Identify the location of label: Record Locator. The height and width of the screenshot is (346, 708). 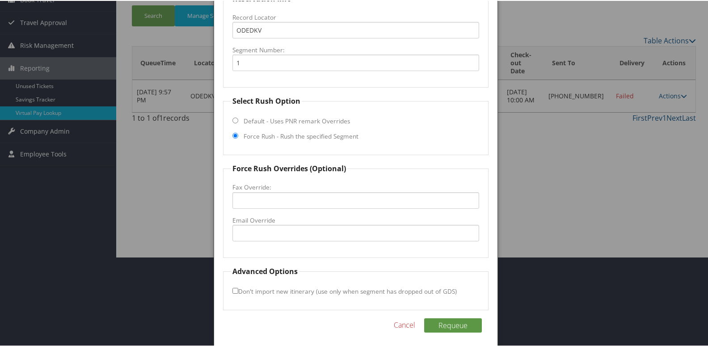
(356, 17).